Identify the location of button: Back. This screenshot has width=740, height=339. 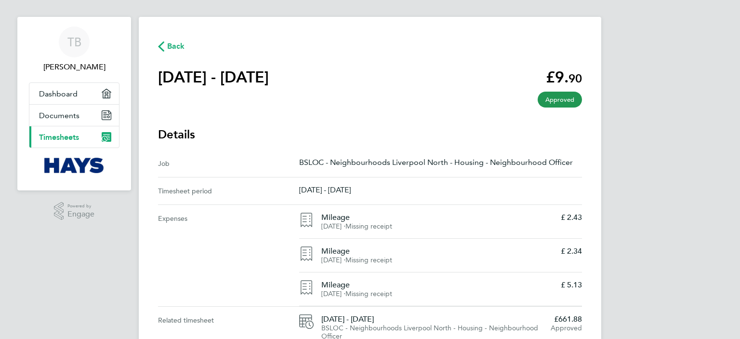
(172, 46).